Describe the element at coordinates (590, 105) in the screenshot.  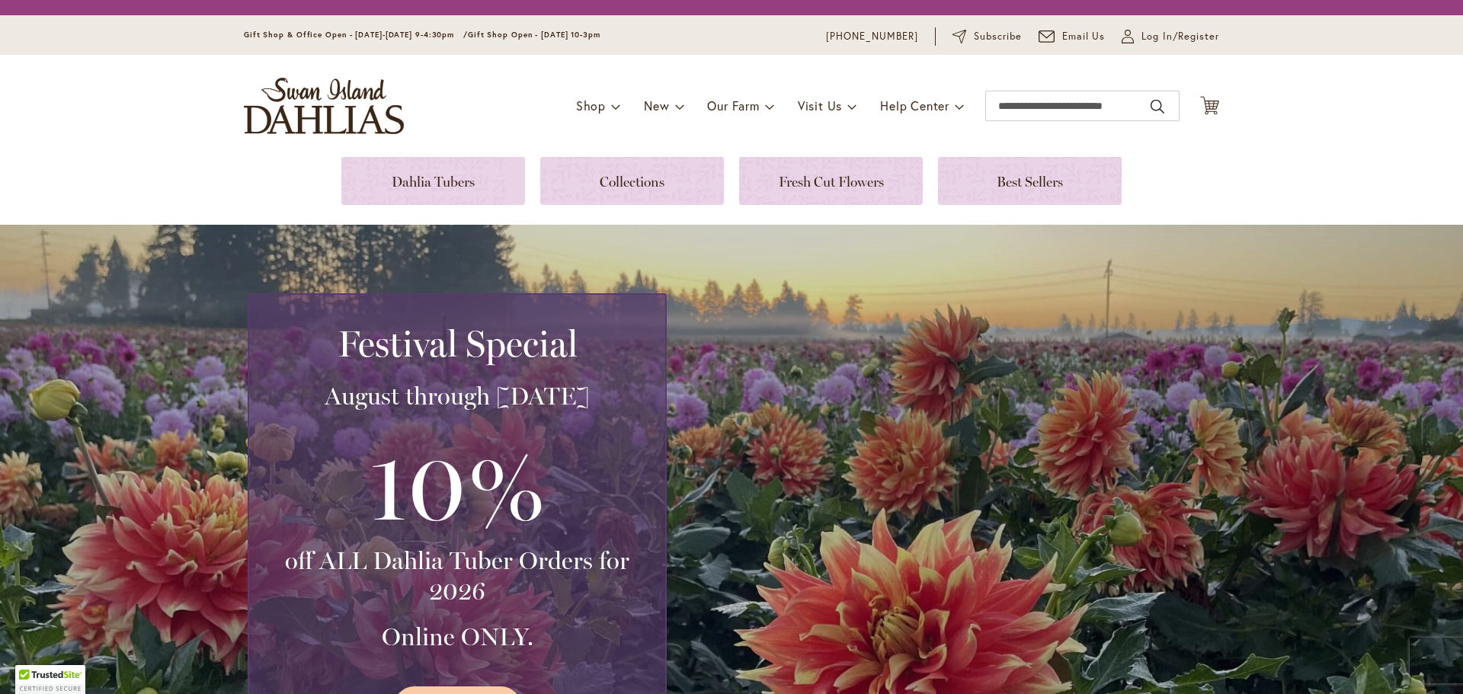
I see `span: Shop` at that location.